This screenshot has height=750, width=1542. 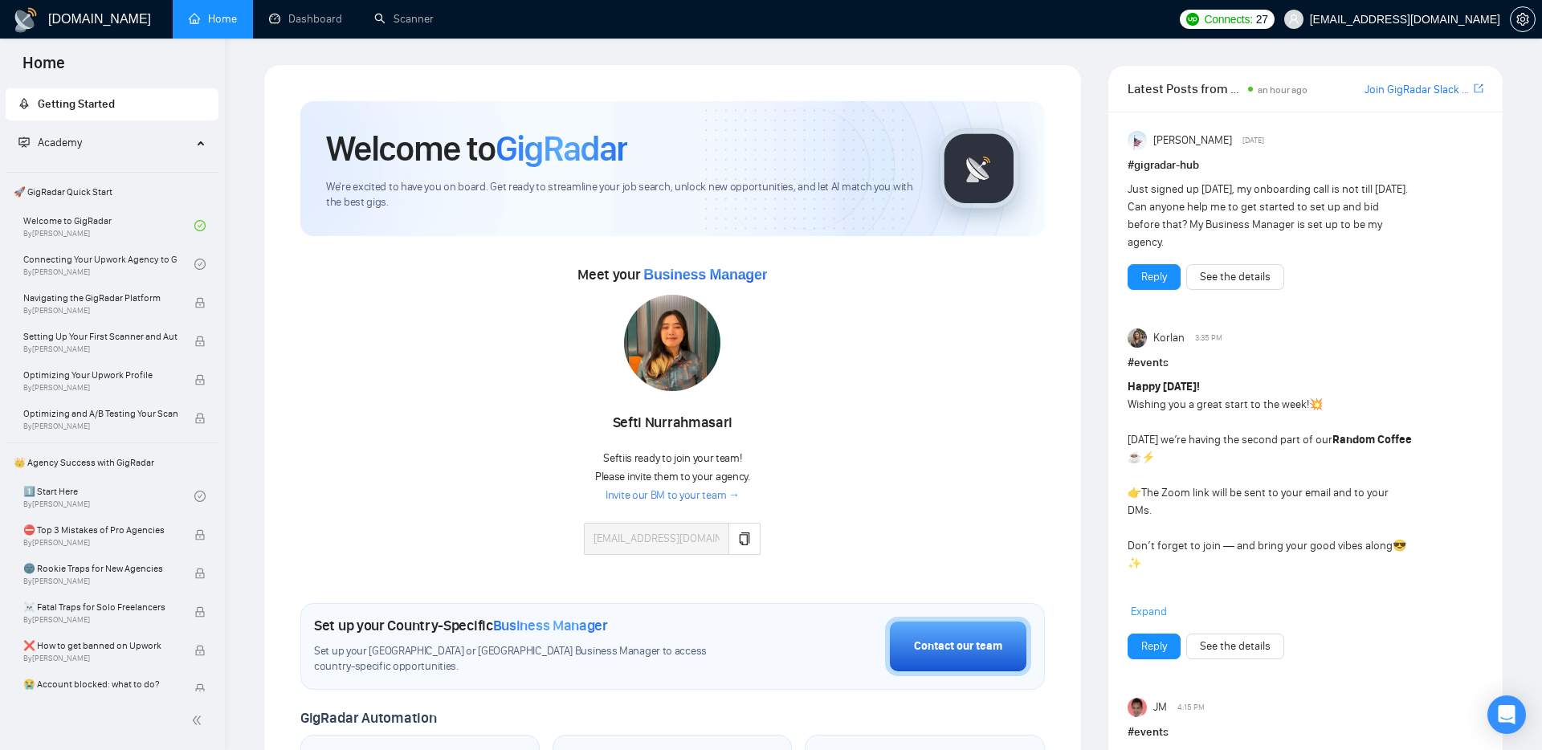 What do you see at coordinates (24, 104) in the screenshot?
I see `span: rocket` at bounding box center [24, 104].